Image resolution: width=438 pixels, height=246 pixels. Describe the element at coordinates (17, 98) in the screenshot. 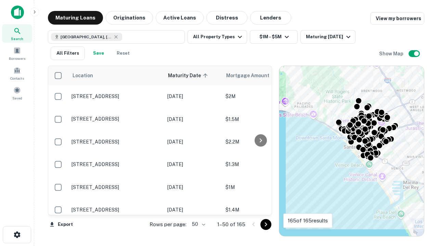

I see `span: Saved` at that location.